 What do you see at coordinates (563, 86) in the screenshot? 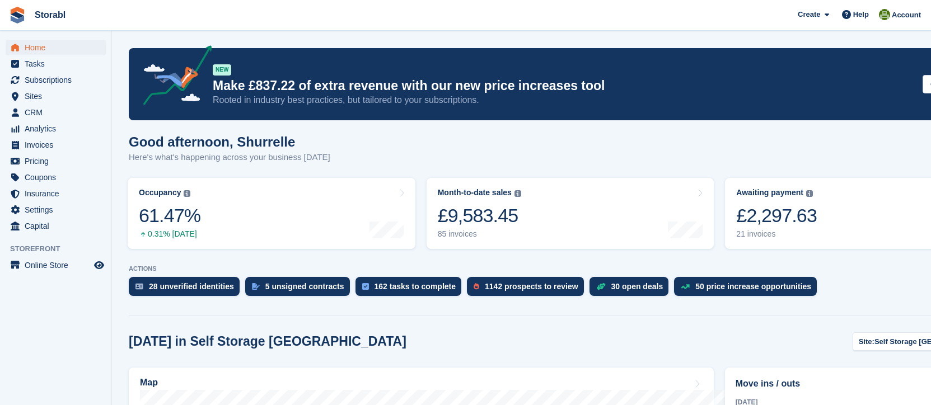
I see `p: Make £837.22 of extra revenue with our new price increases tool` at bounding box center [563, 86].